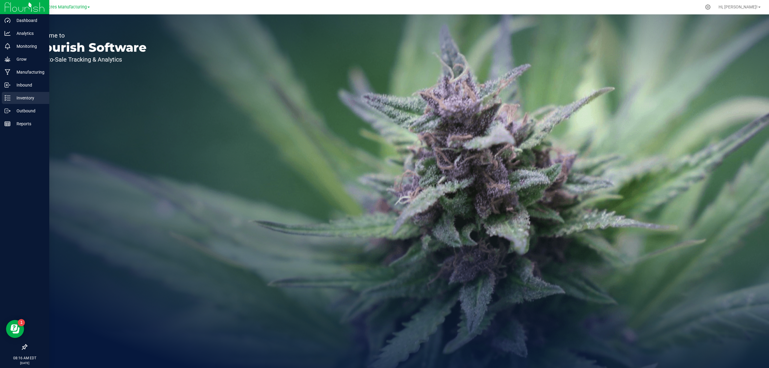  What do you see at coordinates (29, 46) in the screenshot?
I see `p: Monitoring` at bounding box center [29, 46].